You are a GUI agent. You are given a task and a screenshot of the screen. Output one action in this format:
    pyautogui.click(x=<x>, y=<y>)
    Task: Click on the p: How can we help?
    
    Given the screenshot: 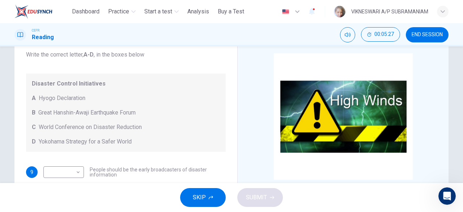 What is the action you would take?
    pyautogui.click(x=72, y=107)
    